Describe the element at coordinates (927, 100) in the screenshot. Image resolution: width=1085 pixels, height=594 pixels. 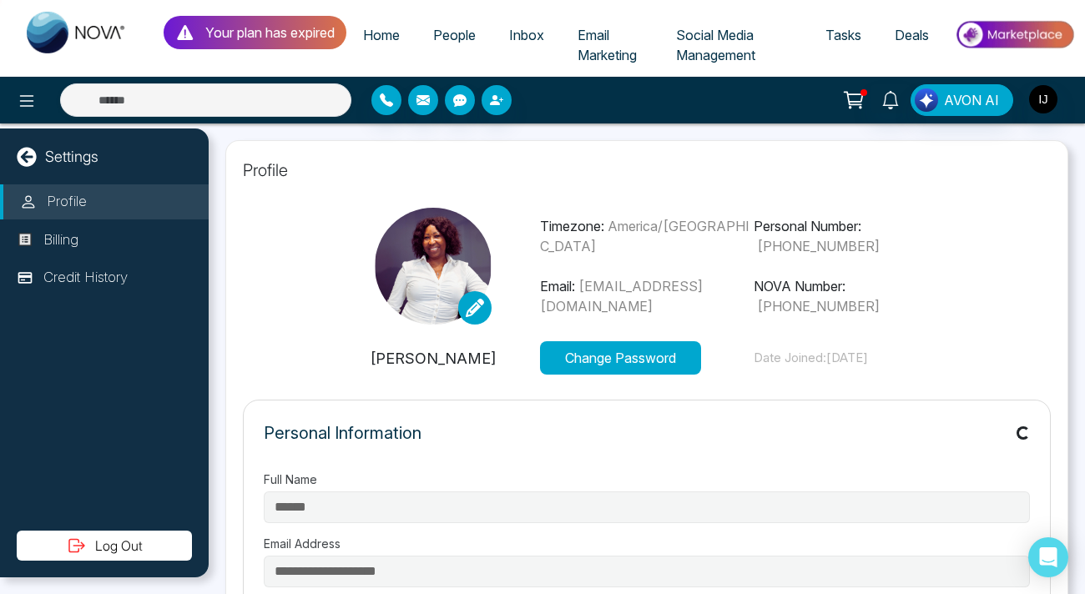
I see `img: Lead Flow` at that location.